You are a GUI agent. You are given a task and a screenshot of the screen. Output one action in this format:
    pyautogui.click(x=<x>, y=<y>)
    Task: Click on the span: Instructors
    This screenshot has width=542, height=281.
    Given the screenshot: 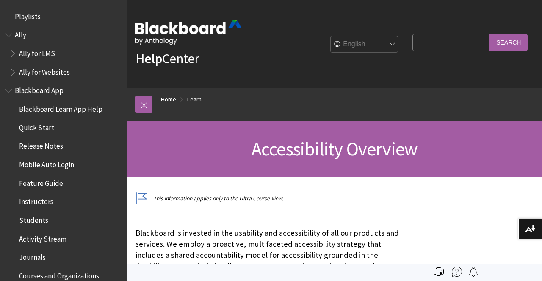 What is the action you would take?
    pyautogui.click(x=36, y=200)
    